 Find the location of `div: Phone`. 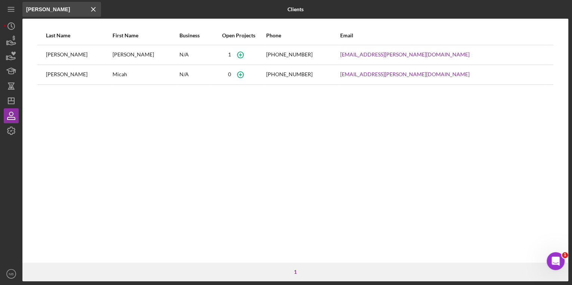

div: Phone is located at coordinates (303, 36).